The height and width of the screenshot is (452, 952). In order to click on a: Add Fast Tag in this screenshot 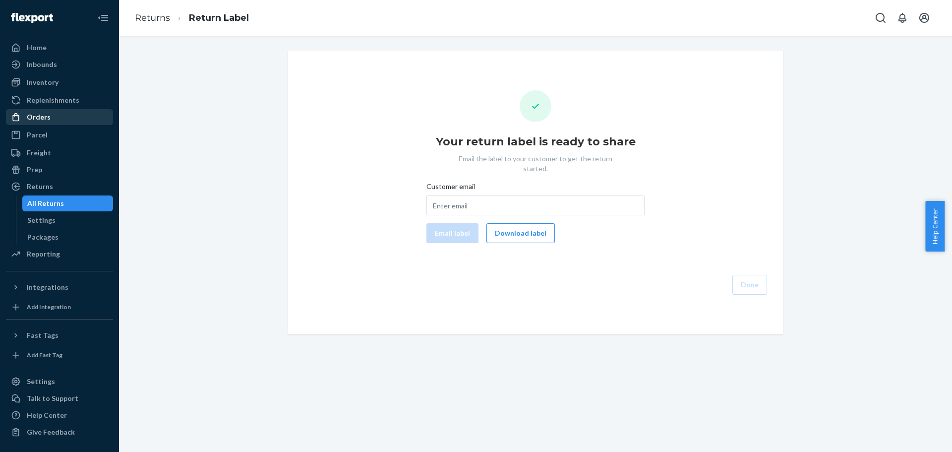, I will do `click(59, 355)`.